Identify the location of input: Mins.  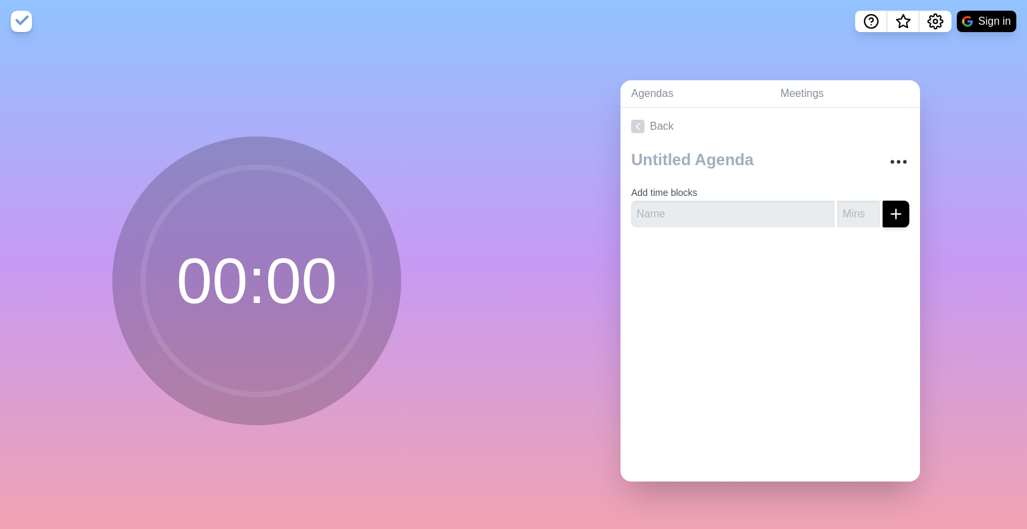
(859, 214).